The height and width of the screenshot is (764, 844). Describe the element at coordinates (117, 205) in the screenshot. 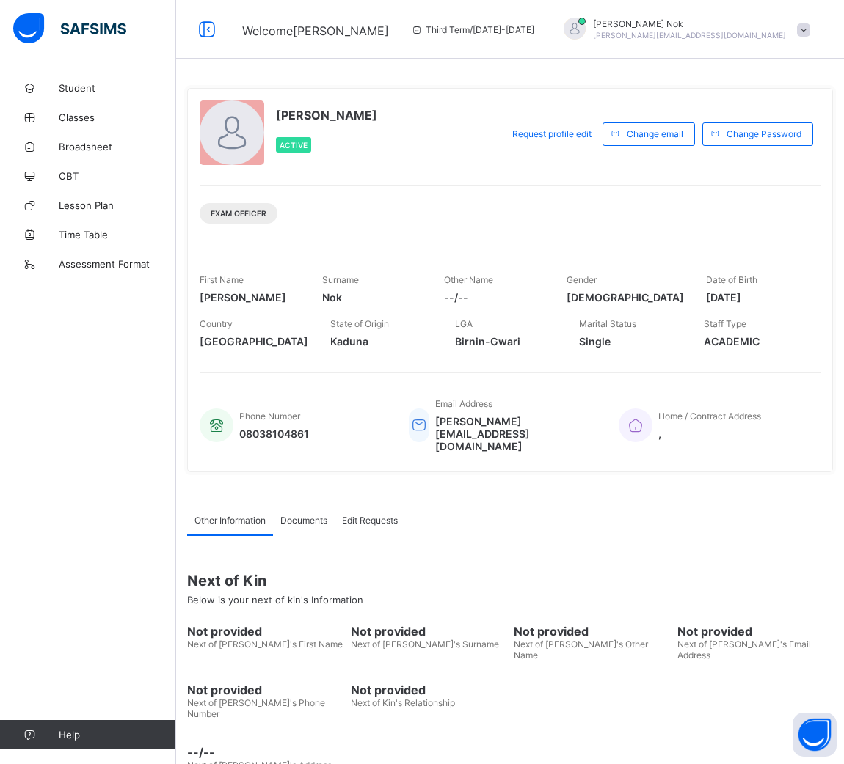

I see `span: Lesson Plan` at that location.